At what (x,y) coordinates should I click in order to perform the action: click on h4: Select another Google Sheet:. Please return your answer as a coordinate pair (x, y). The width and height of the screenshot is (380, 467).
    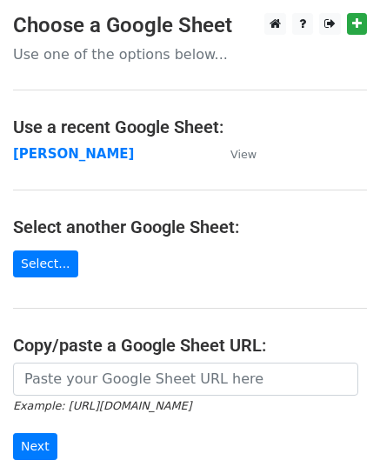
    Looking at the image, I should click on (190, 227).